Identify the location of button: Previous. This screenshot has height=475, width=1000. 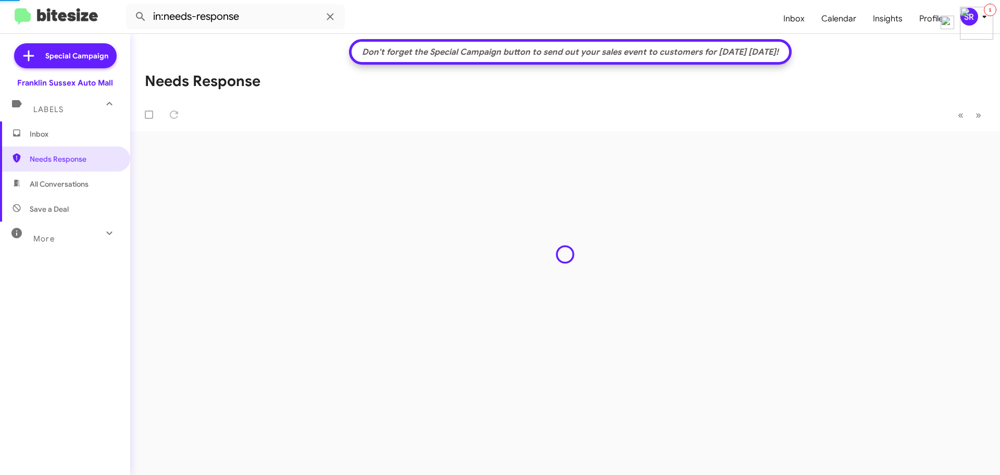
(960, 115).